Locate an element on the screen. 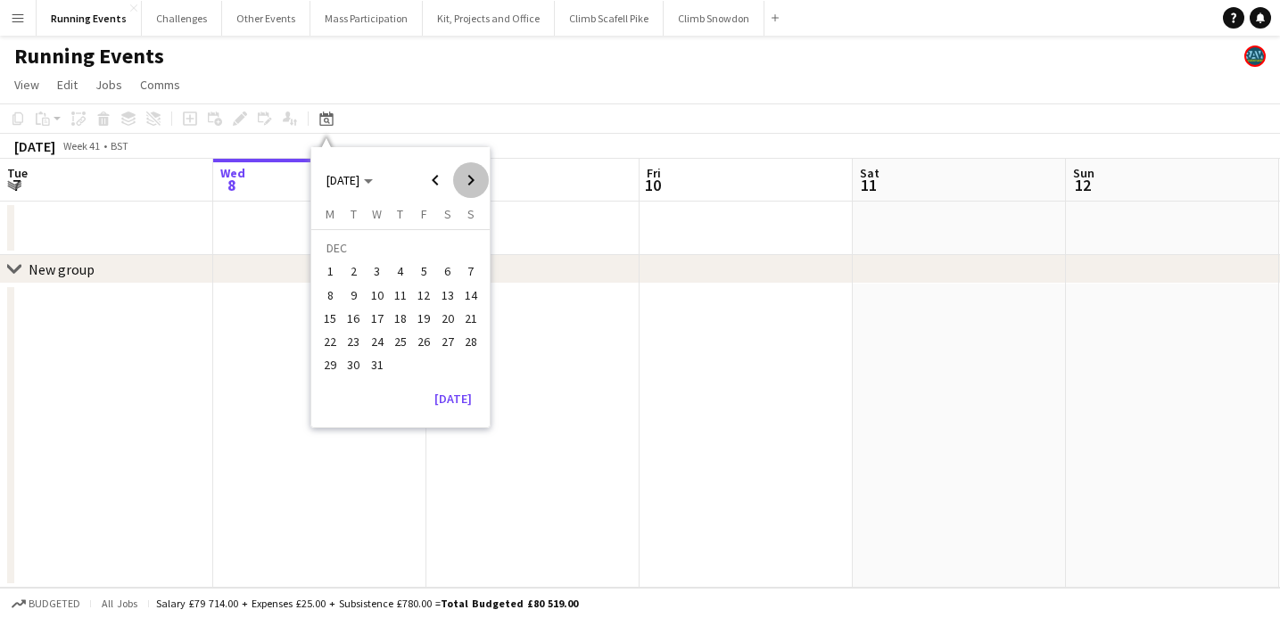 This screenshot has height=618, width=1280. span: F is located at coordinates (424, 214).